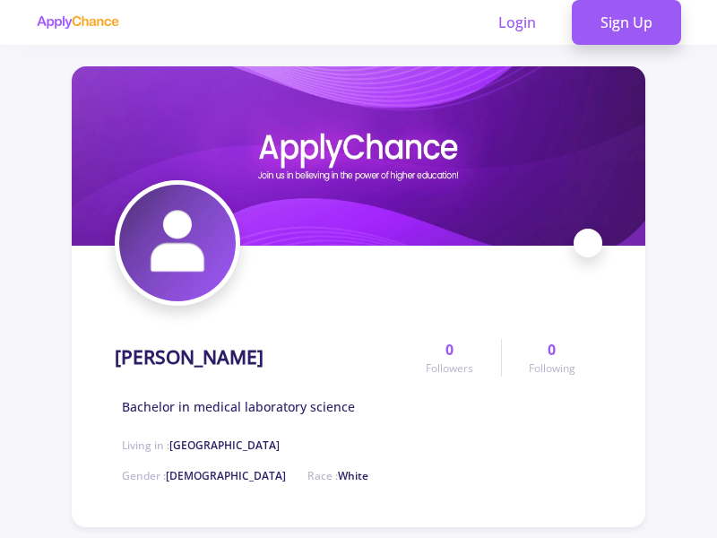 This screenshot has height=538, width=717. Describe the element at coordinates (338, 475) in the screenshot. I see `span: Race :` at that location.